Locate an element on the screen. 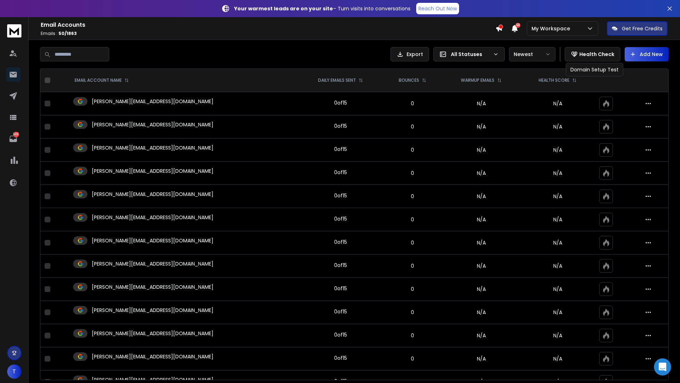 This screenshot has width=680, height=383. a: Reach Out Now is located at coordinates (438, 9).